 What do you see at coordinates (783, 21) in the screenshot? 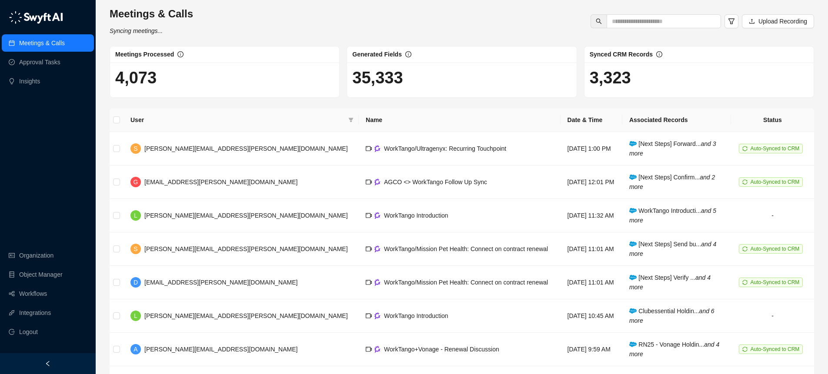
I see `span: Upload Recording` at bounding box center [783, 21].